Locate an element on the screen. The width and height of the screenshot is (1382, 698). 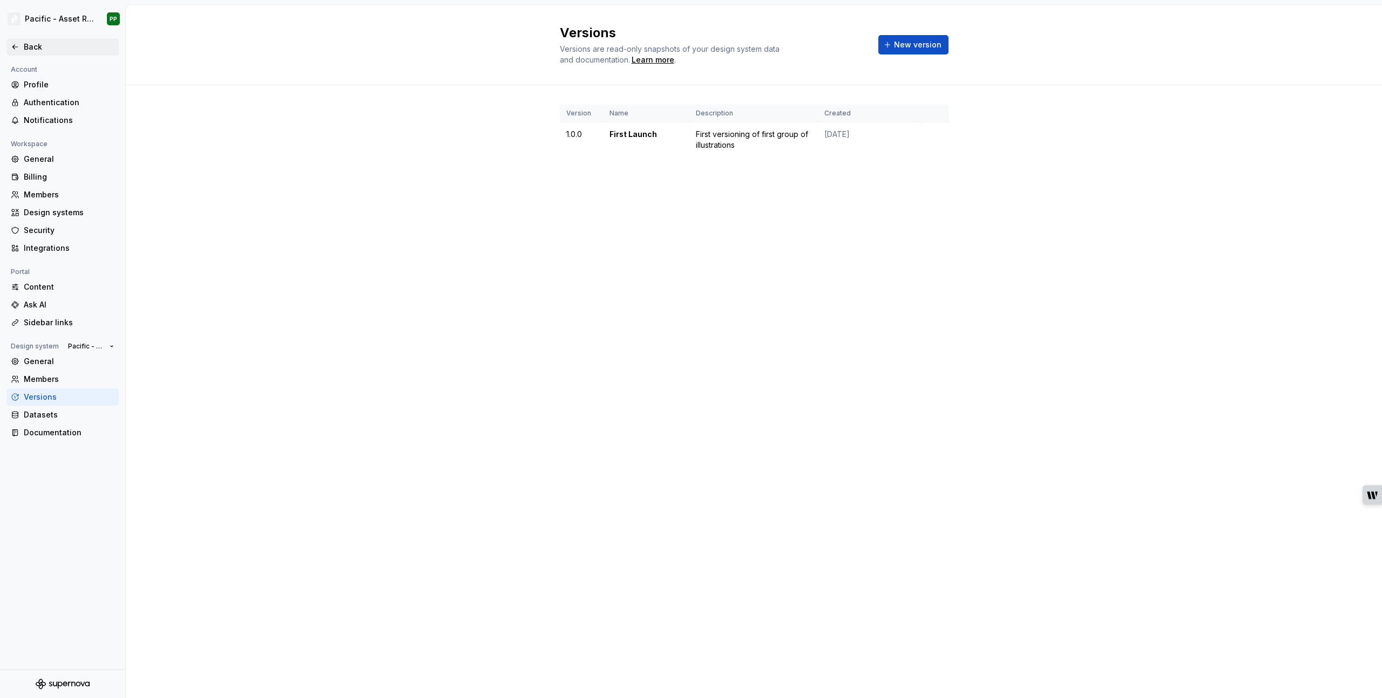
div: Portal is located at coordinates (20, 272).